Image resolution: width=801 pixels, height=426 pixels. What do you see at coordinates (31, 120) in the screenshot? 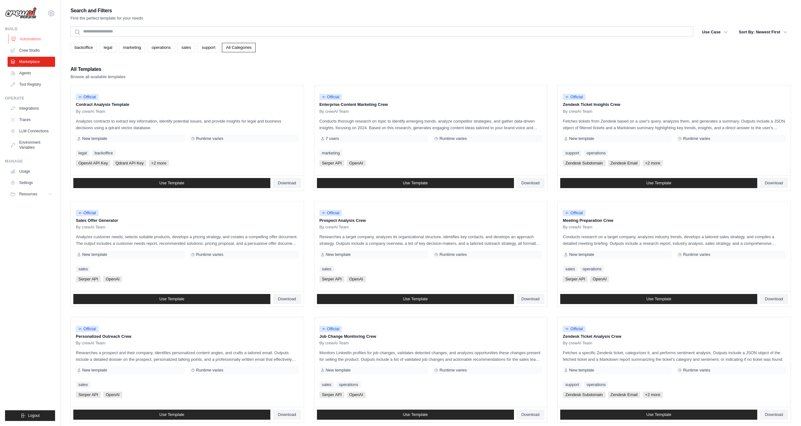
I see `a: Traces` at bounding box center [31, 120].